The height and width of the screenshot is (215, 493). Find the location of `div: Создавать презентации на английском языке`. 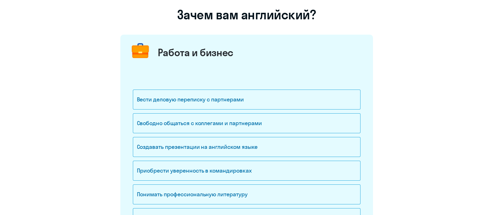

div: Создавать презентации на английском языке is located at coordinates (247, 147).